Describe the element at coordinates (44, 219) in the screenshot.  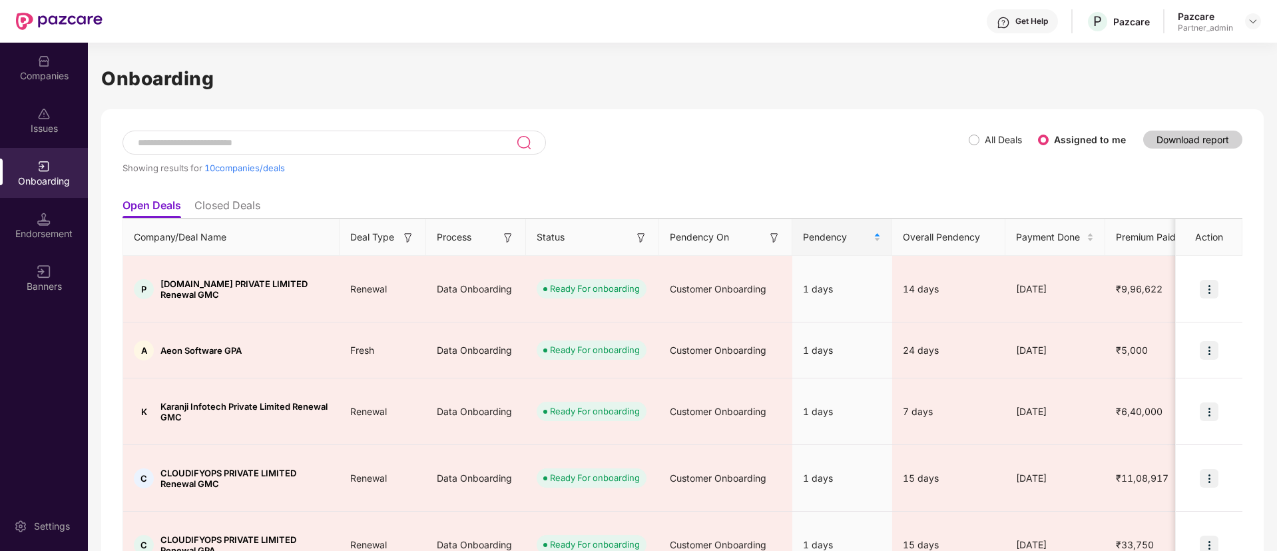
I see `img: svg+xml;base64,PHN2ZyB3aWR0aD0iMTQuNSIgaGVpZ2h0PSIxNC41IiB2aWV3Qm94PSIwIDAgMTYgMTYiIGZpbGw9Im5vbm...` at that location.